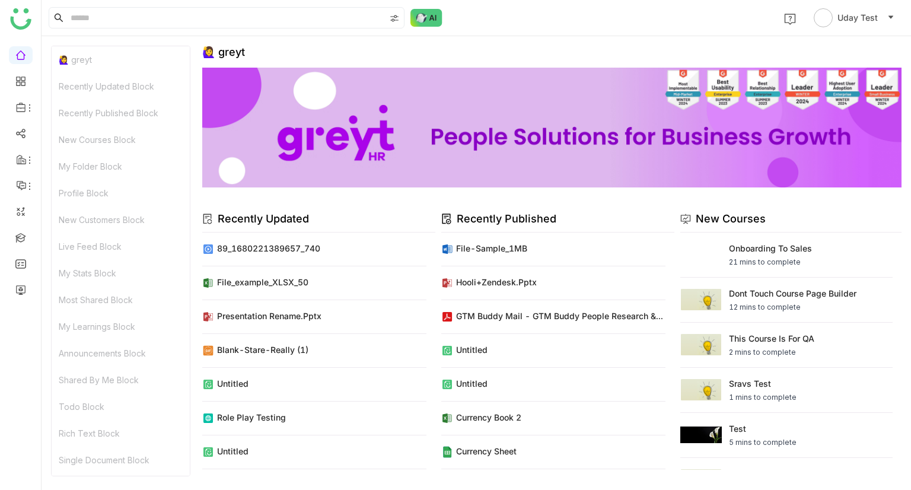 The image size is (911, 490). What do you see at coordinates (858, 18) in the screenshot?
I see `span: Uday Test` at bounding box center [858, 18].